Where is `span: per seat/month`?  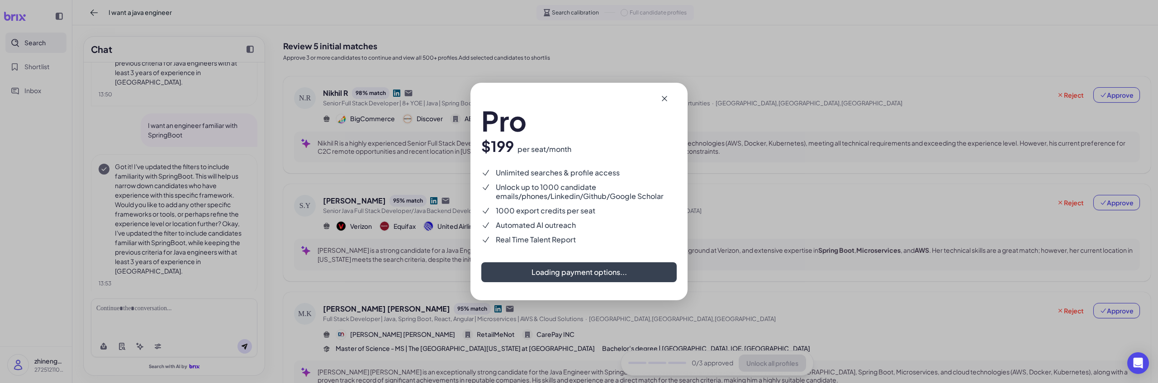 span: per seat/month is located at coordinates (544, 149).